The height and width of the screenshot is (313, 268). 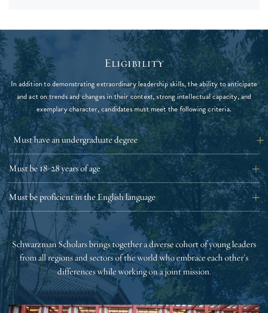 I want to click on button: Must have an undergraduate degree, so click(x=138, y=140).